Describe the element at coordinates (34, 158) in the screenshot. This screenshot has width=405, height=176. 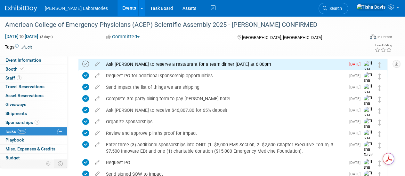
I see `a: Budget` at that location.